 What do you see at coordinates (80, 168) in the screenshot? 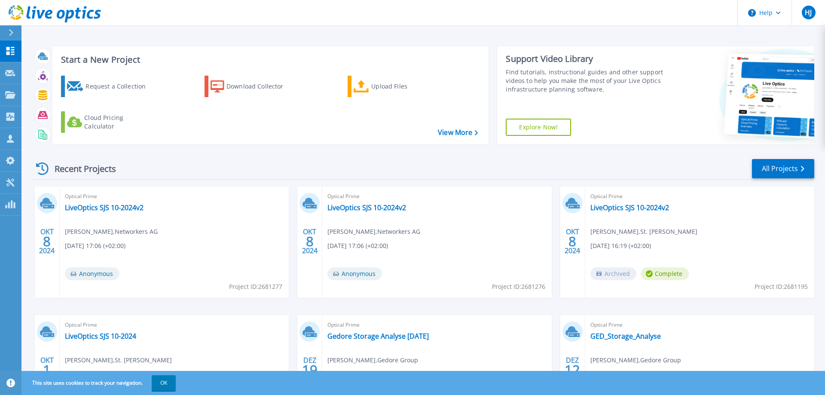
I see `div: Recent Projects` at bounding box center [80, 168].